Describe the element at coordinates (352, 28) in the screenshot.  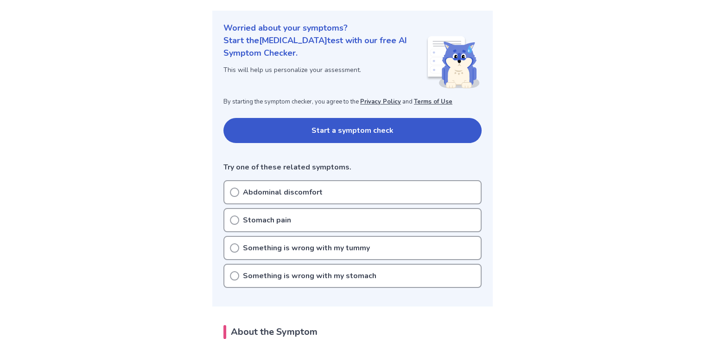
I see `p: Worried about your symptoms?` at that location.